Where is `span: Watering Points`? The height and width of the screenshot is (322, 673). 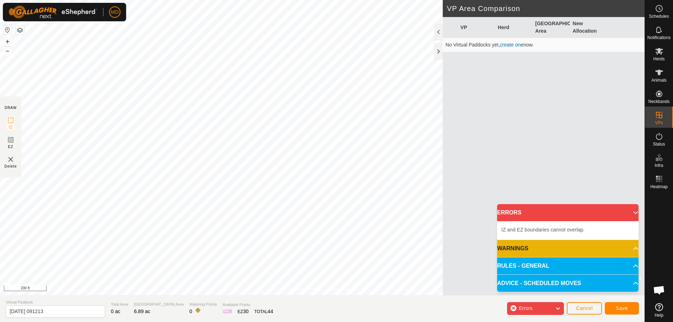 span: Watering Points is located at coordinates (203, 305).